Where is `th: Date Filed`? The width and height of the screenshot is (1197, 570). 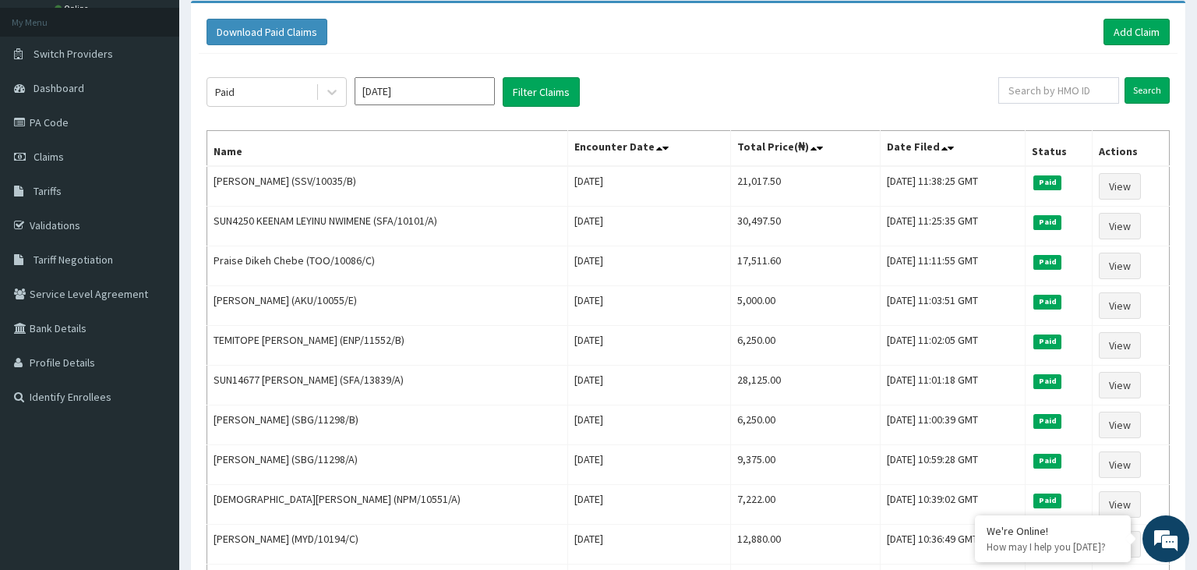 th: Date Filed is located at coordinates (953, 149).